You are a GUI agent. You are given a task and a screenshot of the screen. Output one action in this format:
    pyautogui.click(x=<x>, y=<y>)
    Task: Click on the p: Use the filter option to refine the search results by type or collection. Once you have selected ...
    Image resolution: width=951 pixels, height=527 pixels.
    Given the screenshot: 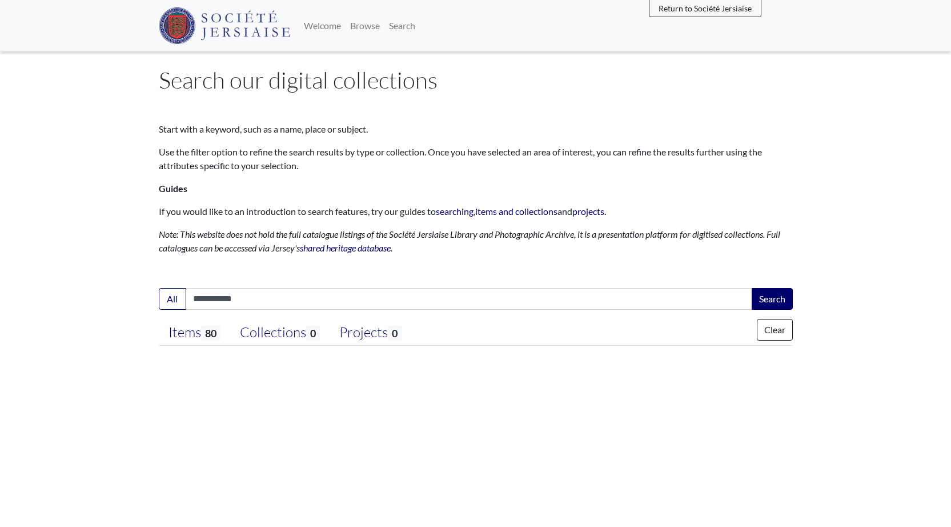 What is the action you would take?
    pyautogui.click(x=476, y=159)
    